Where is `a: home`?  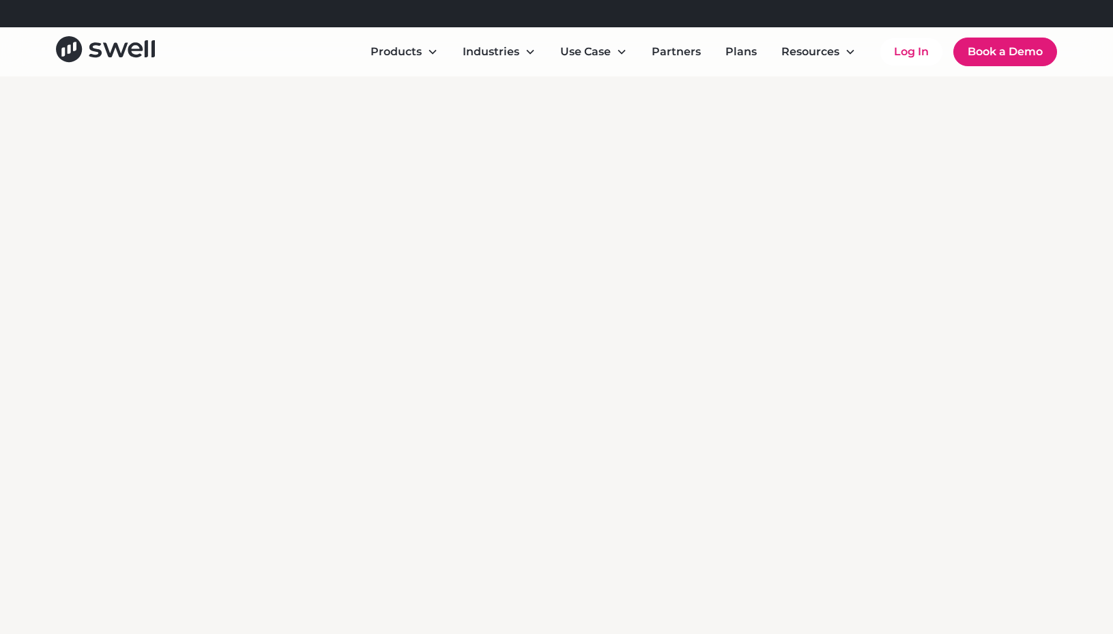 a: home is located at coordinates (105, 51).